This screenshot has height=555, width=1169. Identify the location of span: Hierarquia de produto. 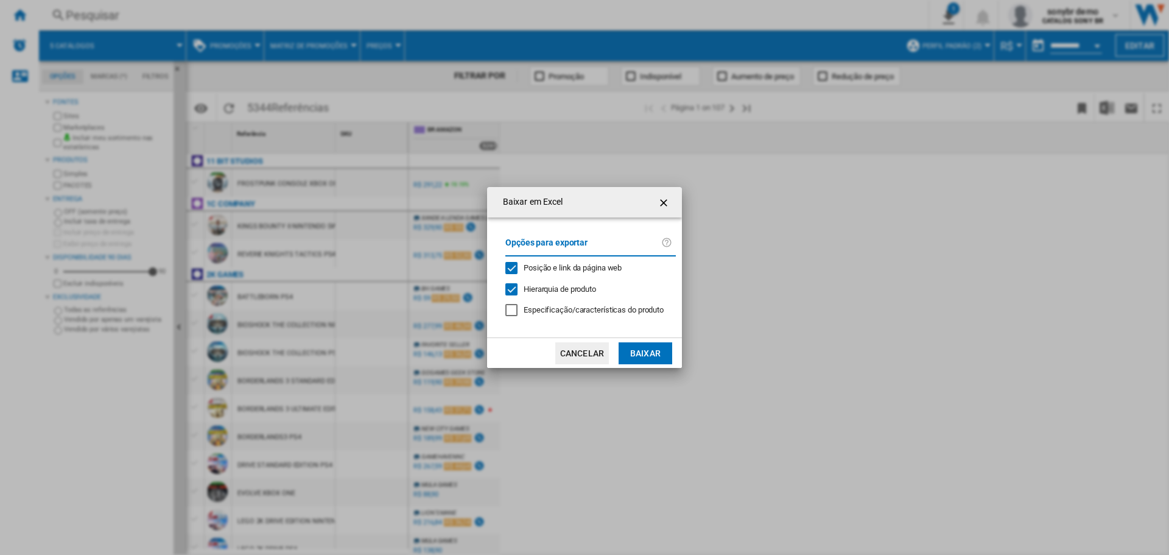
(560, 289).